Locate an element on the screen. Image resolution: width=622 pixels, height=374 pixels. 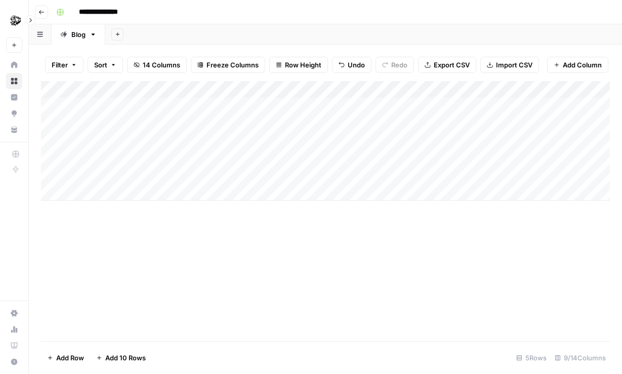
a: Usage is located at coordinates (14, 329).